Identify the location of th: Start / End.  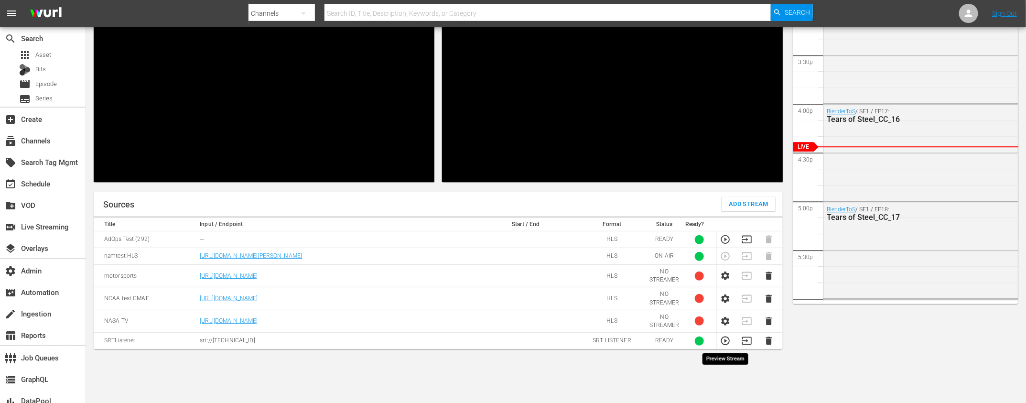
(525, 225).